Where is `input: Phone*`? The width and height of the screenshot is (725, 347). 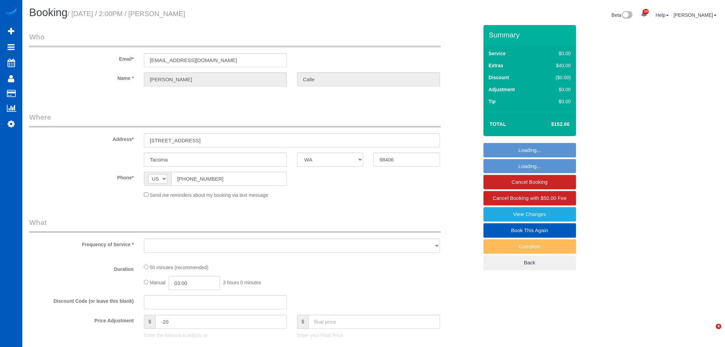 input: Phone* is located at coordinates (229, 179).